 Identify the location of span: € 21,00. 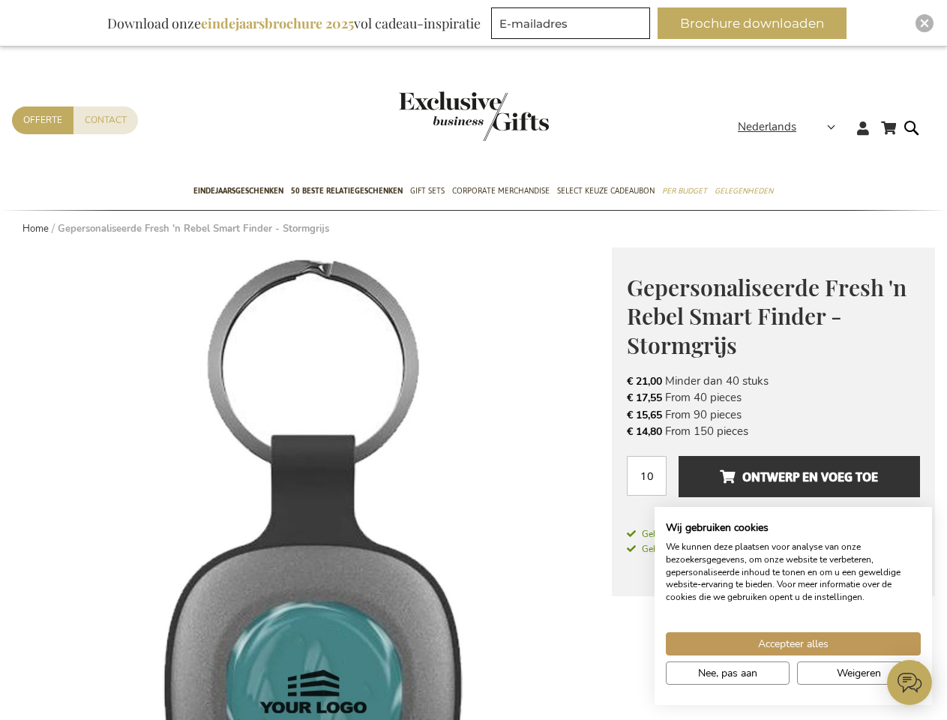
(644, 381).